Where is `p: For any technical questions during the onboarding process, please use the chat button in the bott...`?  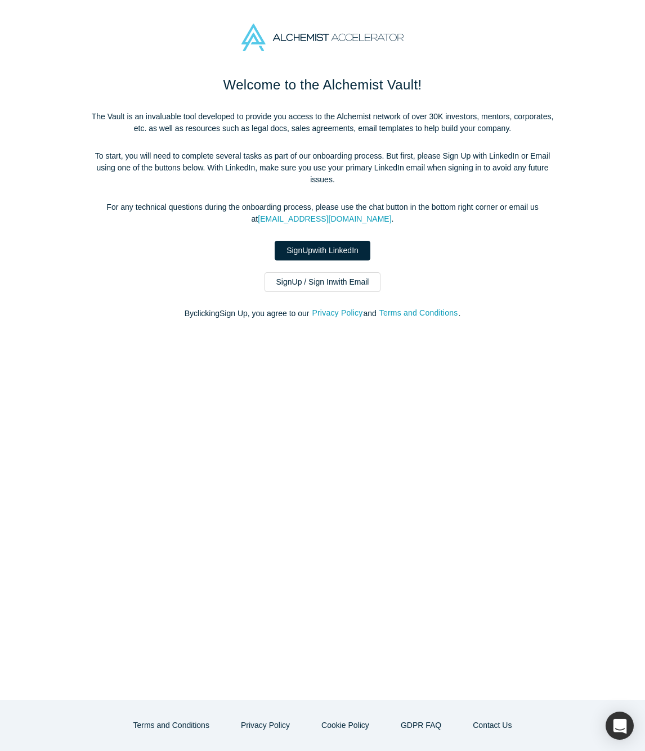
p: For any technical questions during the onboarding process, please use the chat button in the bott... is located at coordinates (322, 213).